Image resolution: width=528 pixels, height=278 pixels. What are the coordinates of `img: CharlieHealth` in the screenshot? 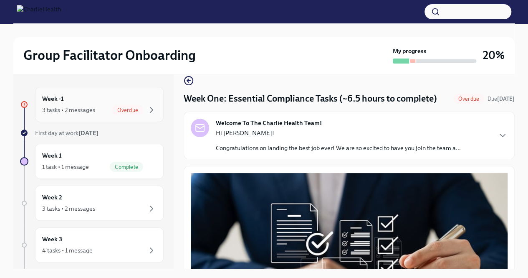 It's located at (39, 12).